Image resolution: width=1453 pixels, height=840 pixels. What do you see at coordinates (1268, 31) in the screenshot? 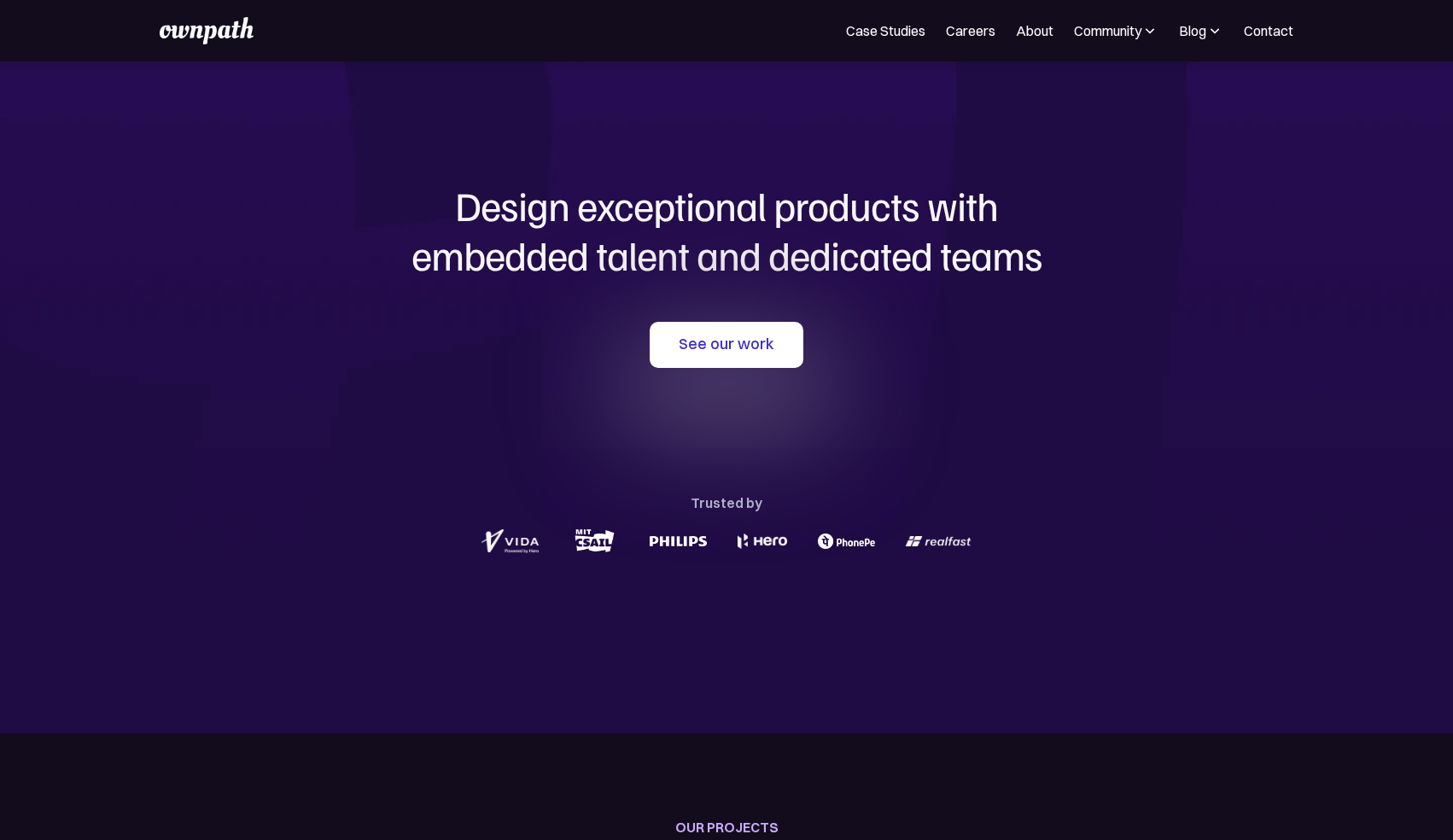
I see `a: Contact` at bounding box center [1268, 31].